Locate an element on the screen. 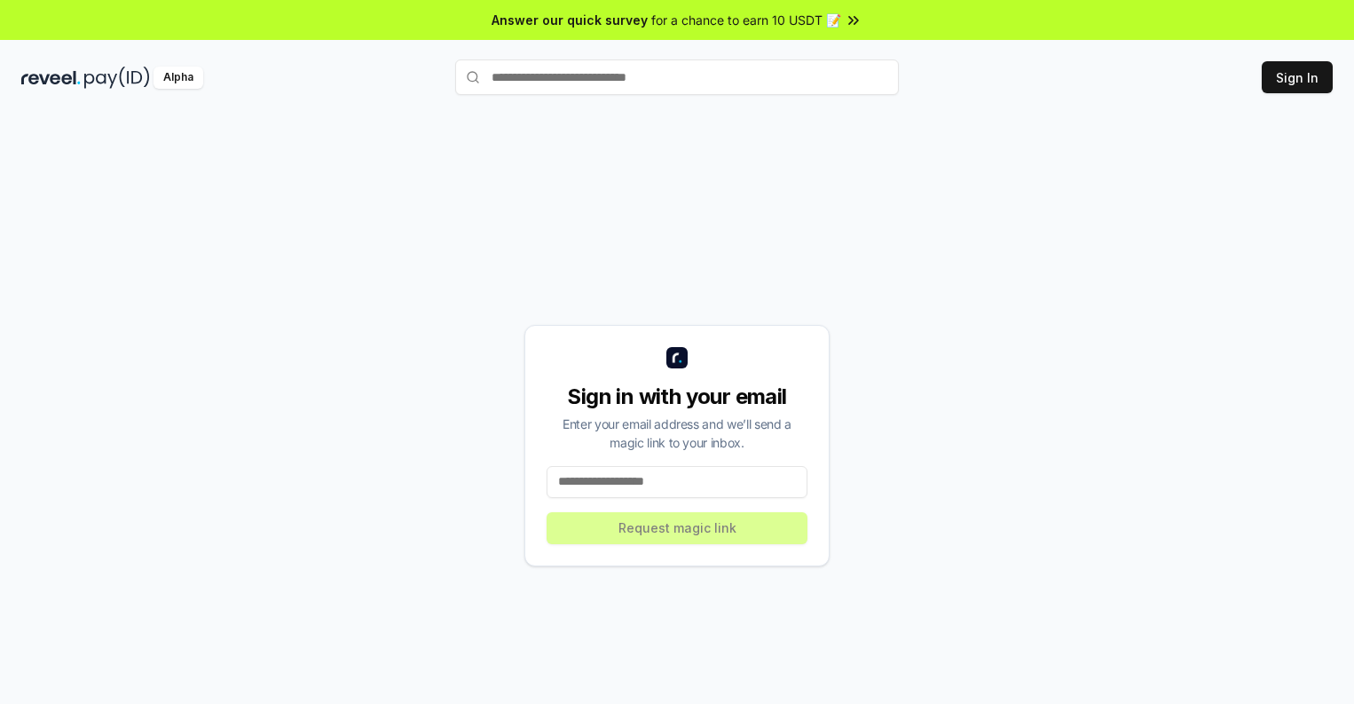 The height and width of the screenshot is (704, 1354). span: Answer our quick survey is located at coordinates (570, 20).